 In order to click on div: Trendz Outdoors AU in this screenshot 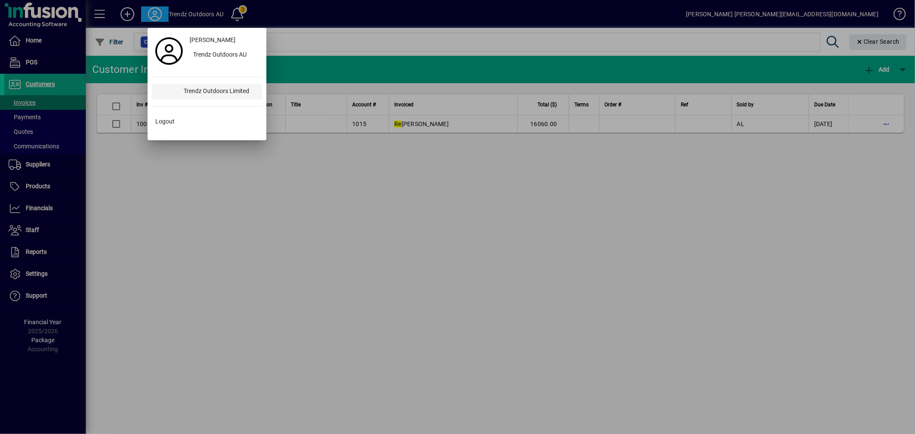, I will do `click(224, 55)`.